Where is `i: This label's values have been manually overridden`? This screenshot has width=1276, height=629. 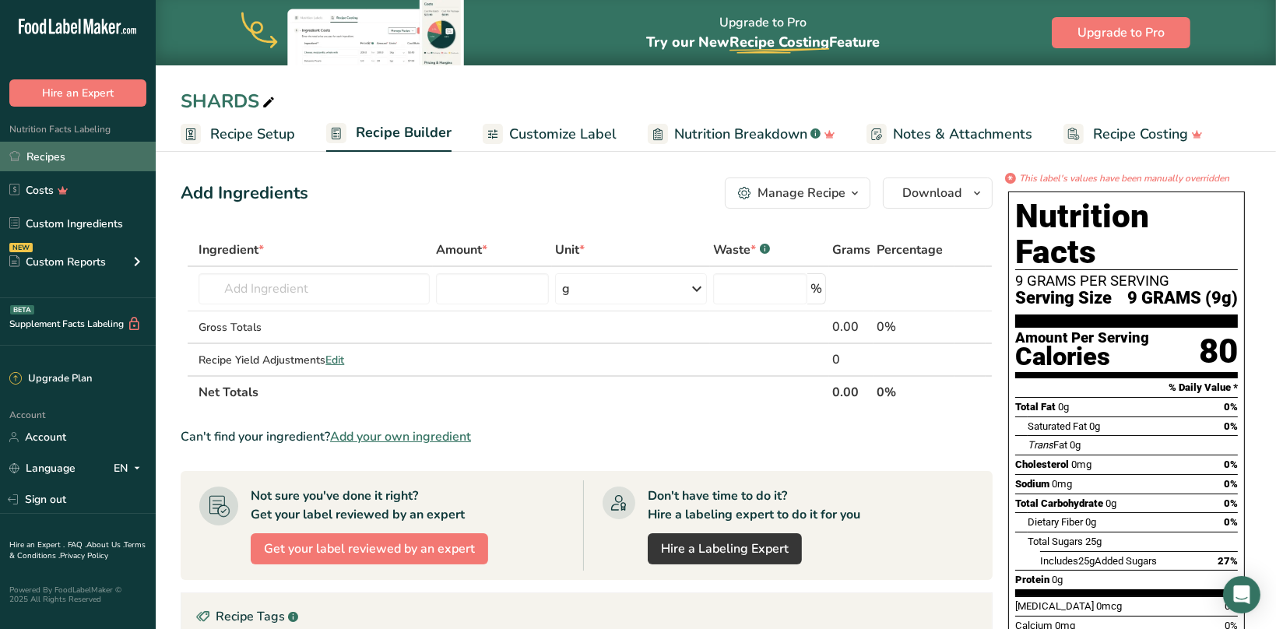
i: This label's values have been manually overridden is located at coordinates (1124, 178).